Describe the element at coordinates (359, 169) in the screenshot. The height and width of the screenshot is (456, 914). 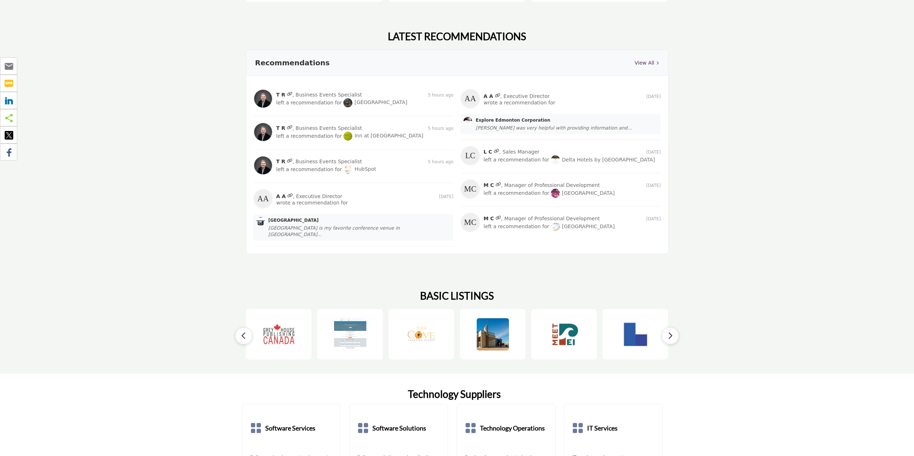
I see `a: HubSpot` at that location.